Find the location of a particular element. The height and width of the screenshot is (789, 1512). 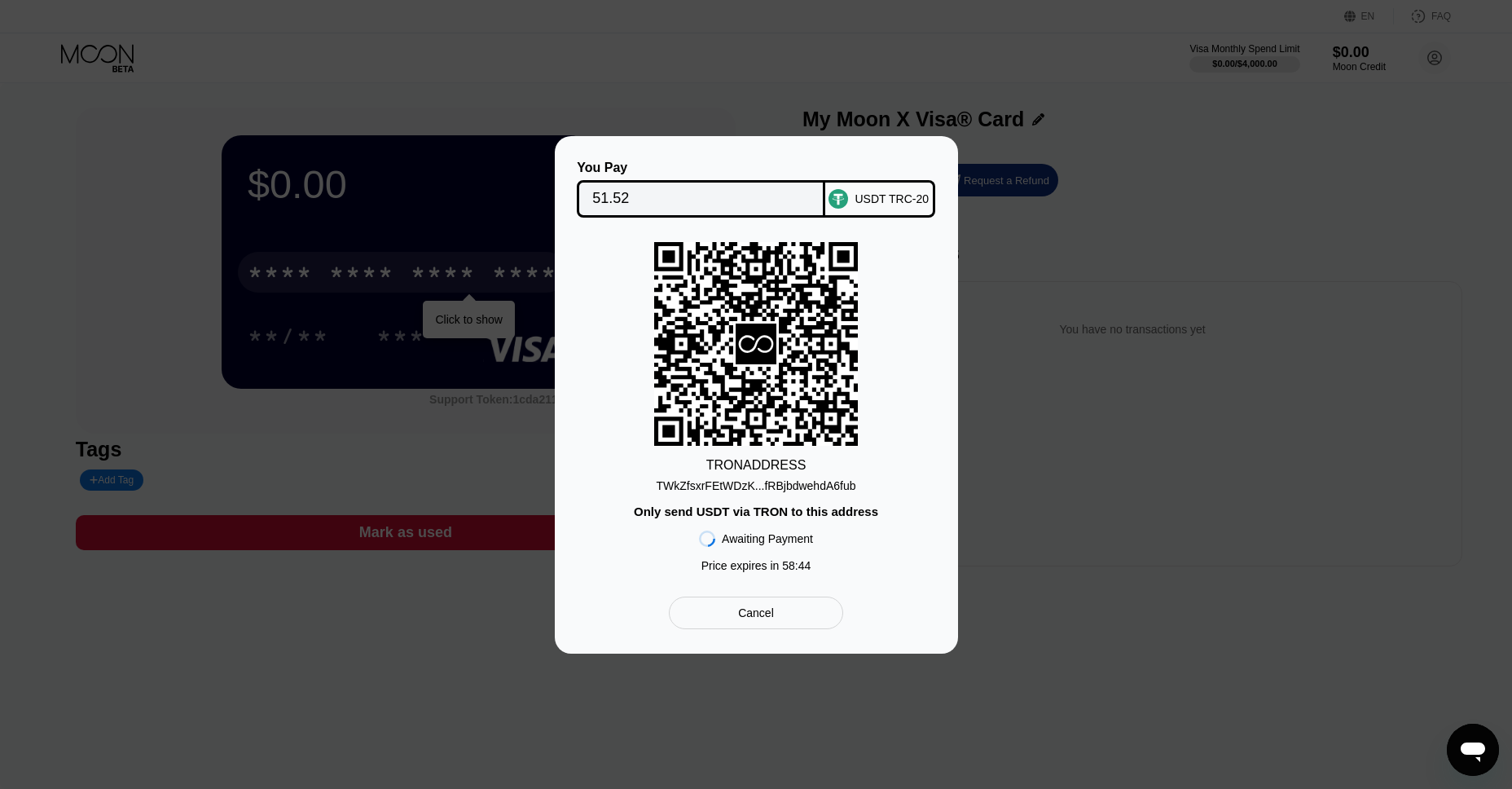

div: You PayUSDT TRC-20 is located at coordinates (756, 189).